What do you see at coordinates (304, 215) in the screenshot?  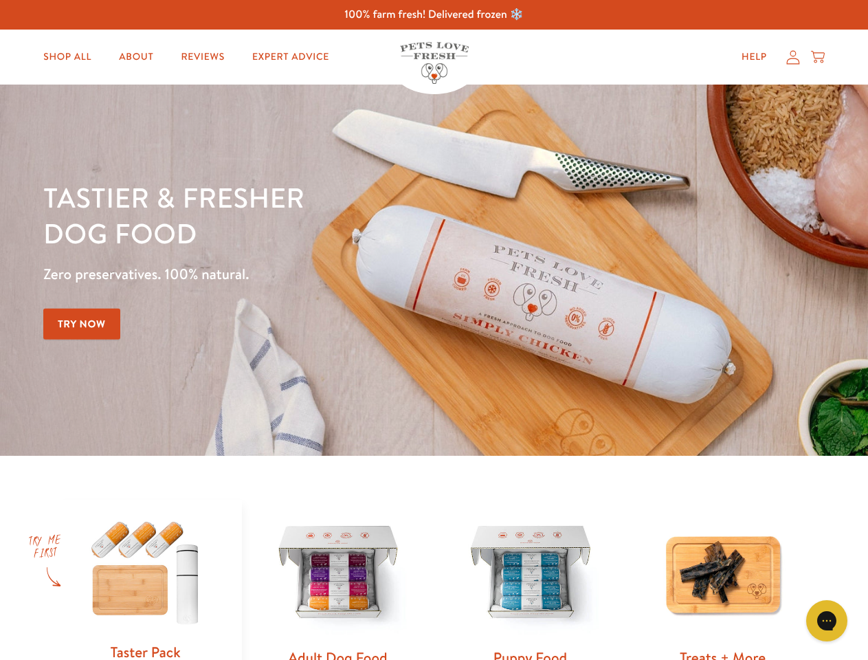 I see `h1: Tastier & fresher dog food` at bounding box center [304, 215].